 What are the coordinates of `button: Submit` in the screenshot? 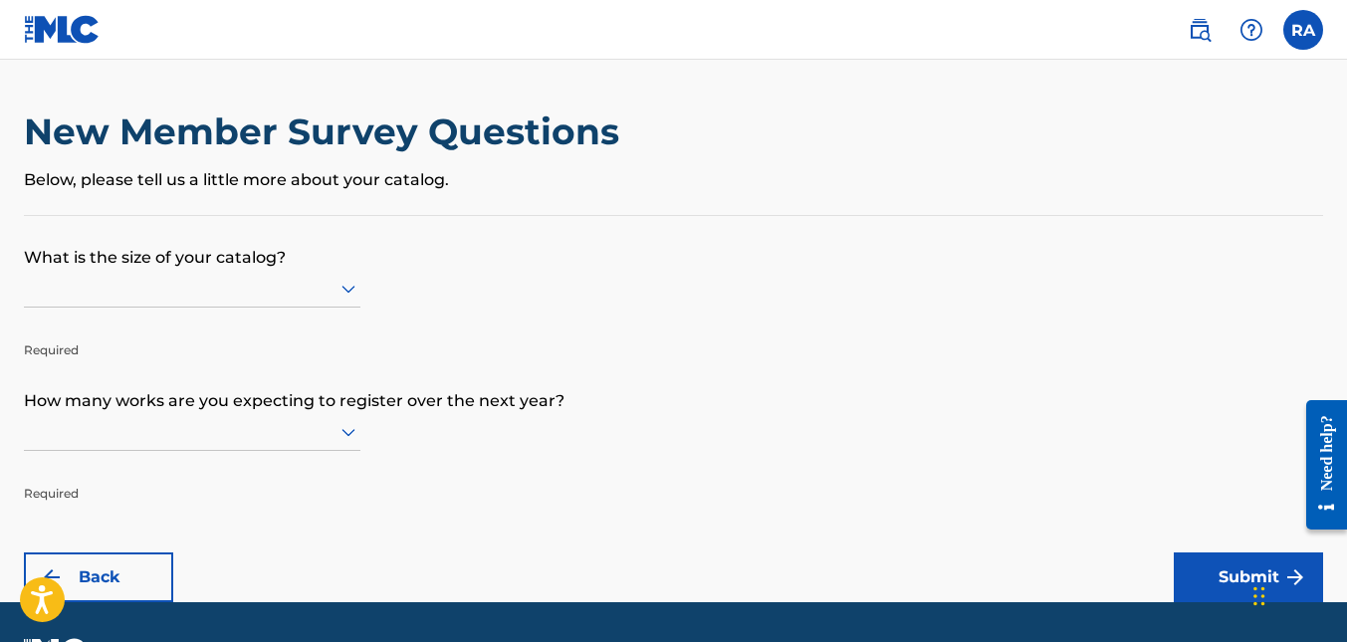 It's located at (1249, 577).